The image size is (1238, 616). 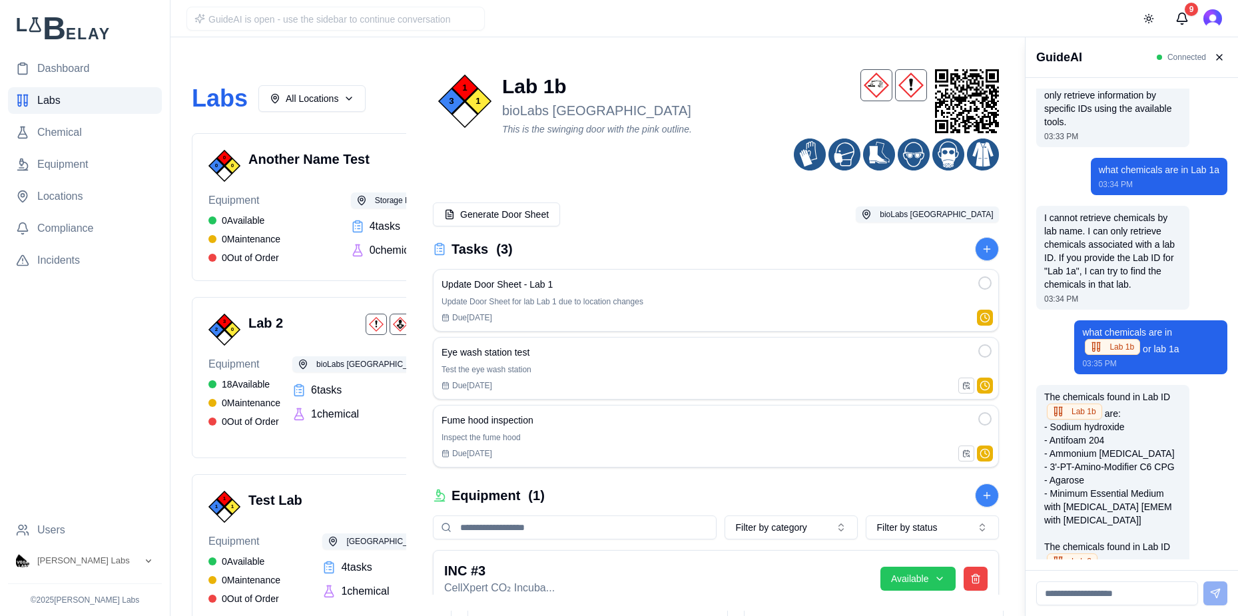 What do you see at coordinates (876, 85) in the screenshot?
I see `img: Corrosive` at bounding box center [876, 85].